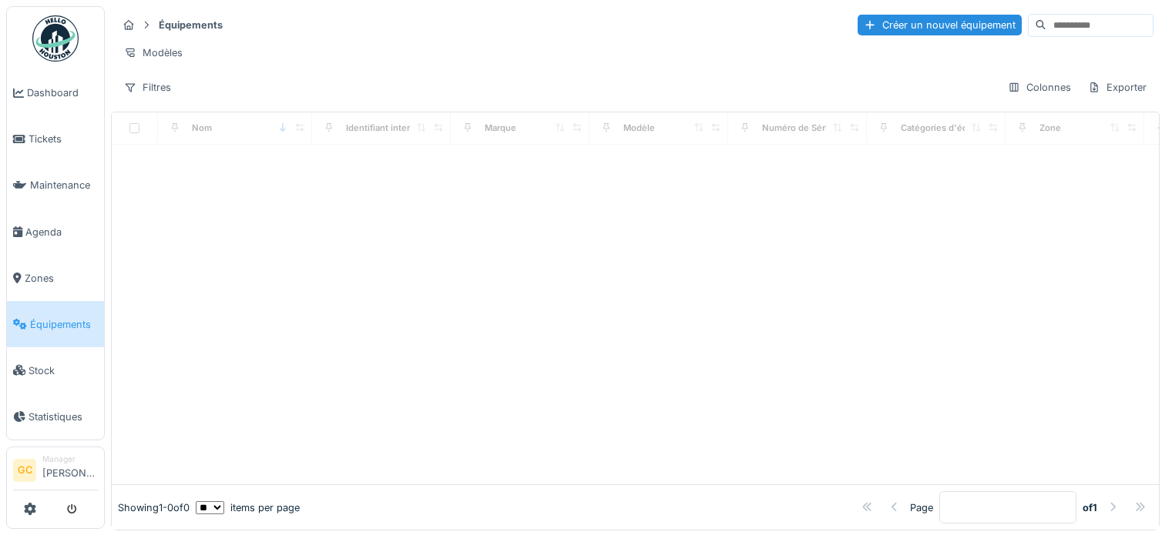 The width and height of the screenshot is (1172, 535). I want to click on span: Agenda, so click(62, 232).